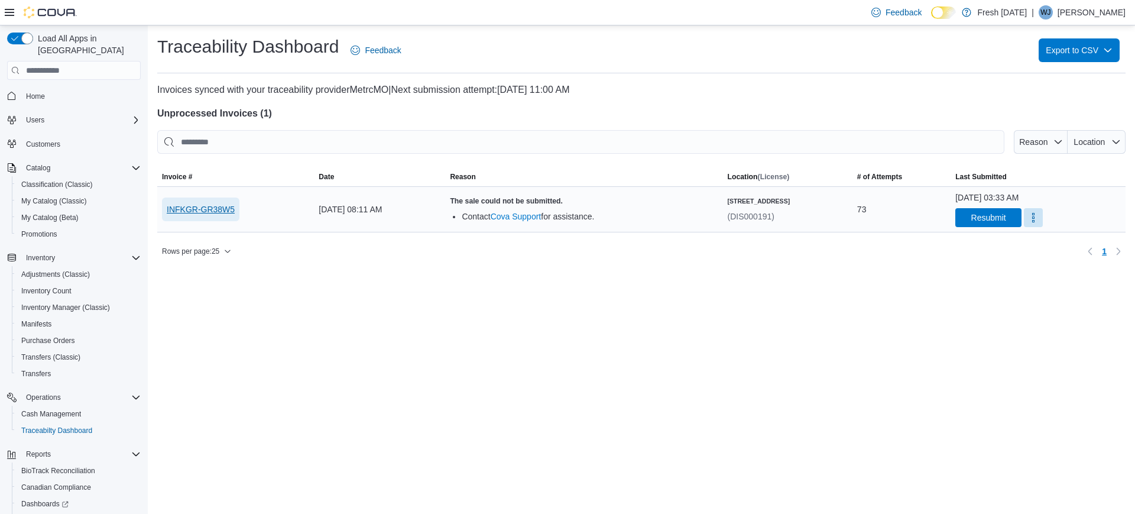  Describe the element at coordinates (1089, 142) in the screenshot. I see `span: Location` at that location.